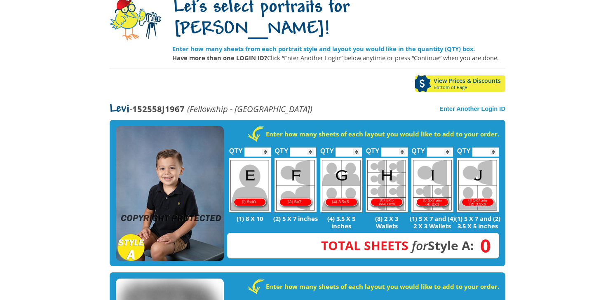 The image size is (615, 300). What do you see at coordinates (472, 109) in the screenshot?
I see `a: Enter Another Login ID` at bounding box center [472, 109].